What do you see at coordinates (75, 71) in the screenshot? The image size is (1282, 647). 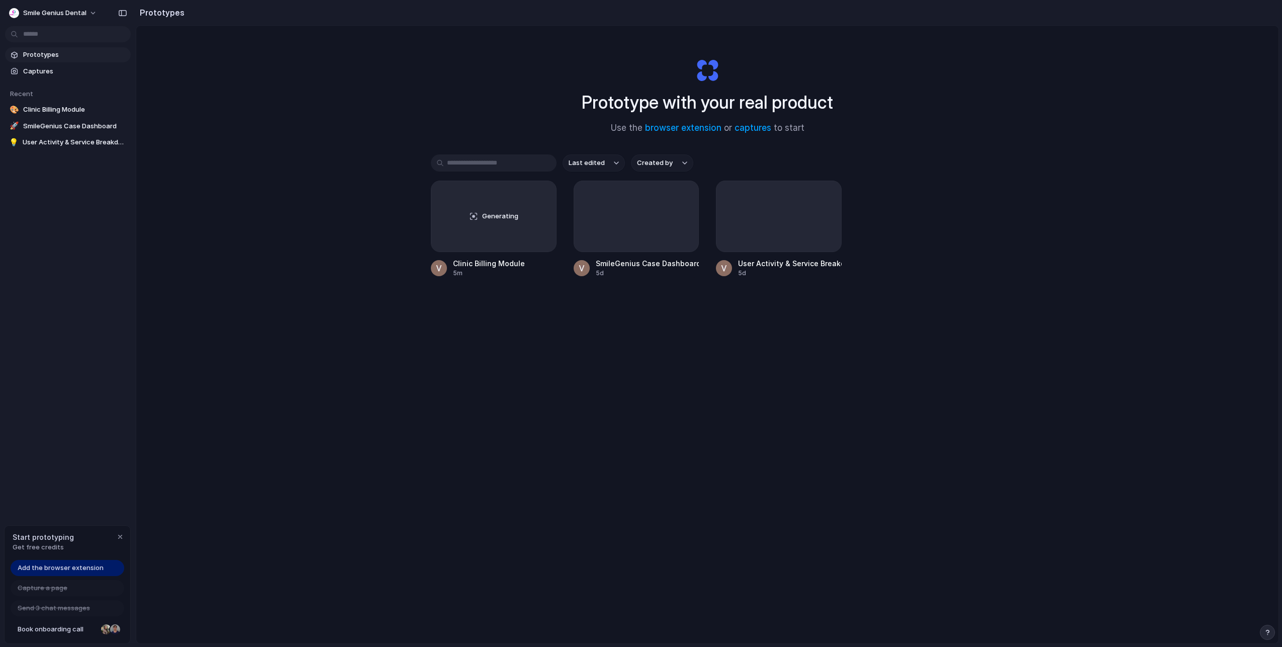 I see `span: Captures` at bounding box center [75, 71].